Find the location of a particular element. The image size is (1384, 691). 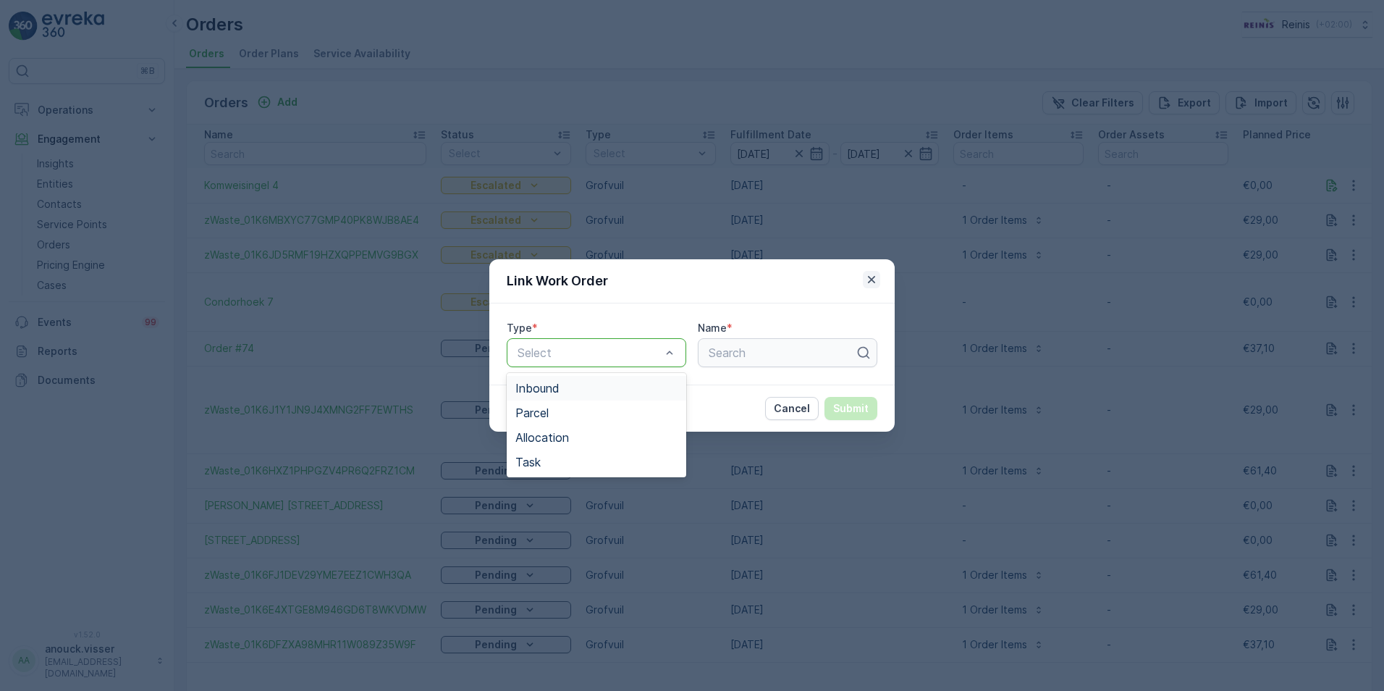

p: Link Work Order is located at coordinates (557, 281).